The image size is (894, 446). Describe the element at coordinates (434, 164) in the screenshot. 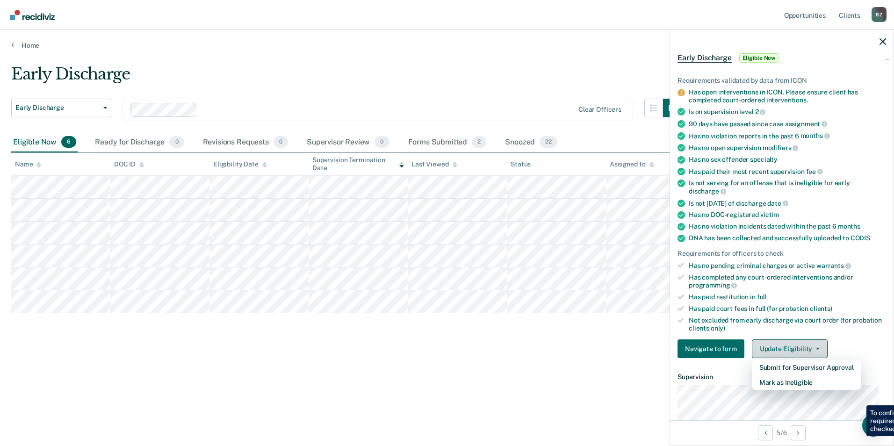

I see `div: Last Viewed` at that location.